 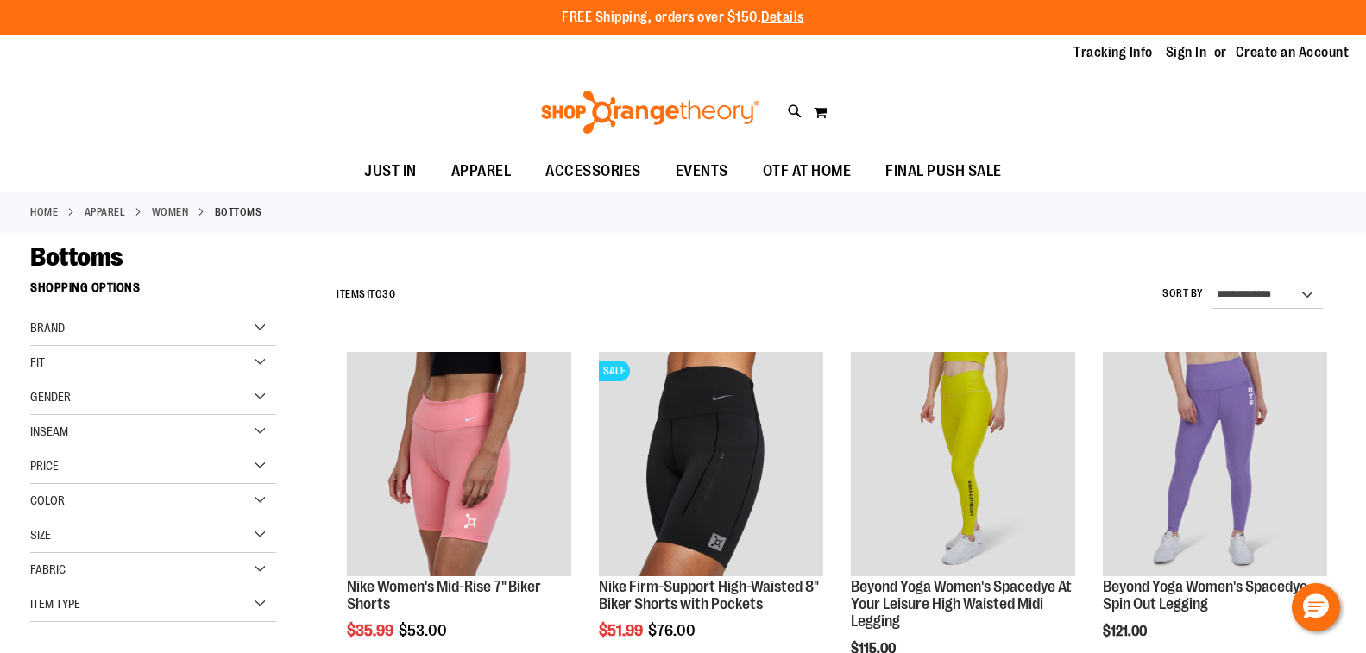 What do you see at coordinates (50, 397) in the screenshot?
I see `span: Gender` at bounding box center [50, 397].